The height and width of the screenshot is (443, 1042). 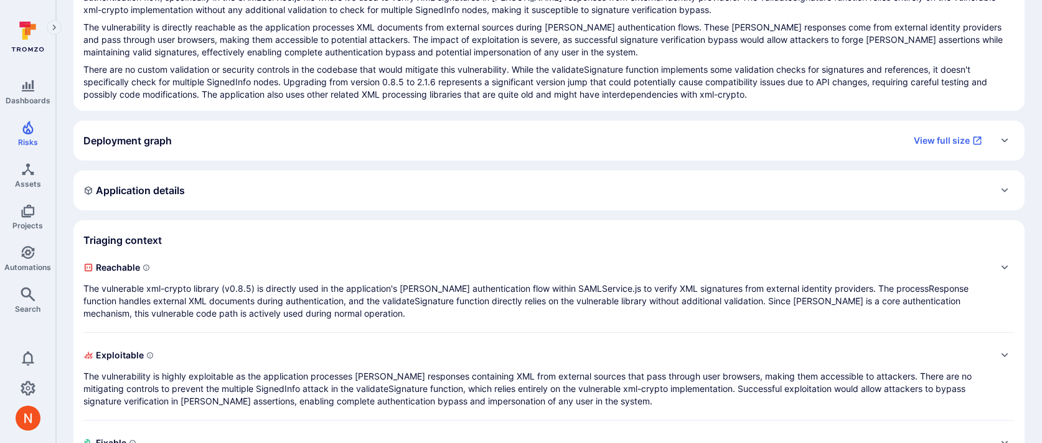 I want to click on h2: Application details, so click(x=134, y=190).